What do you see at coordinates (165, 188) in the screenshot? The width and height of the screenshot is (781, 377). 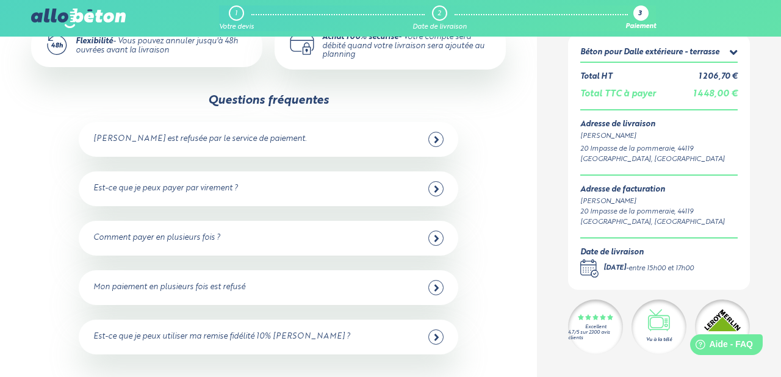 I see `div: Est-ce que je peux payer par virement ?` at bounding box center [165, 188].